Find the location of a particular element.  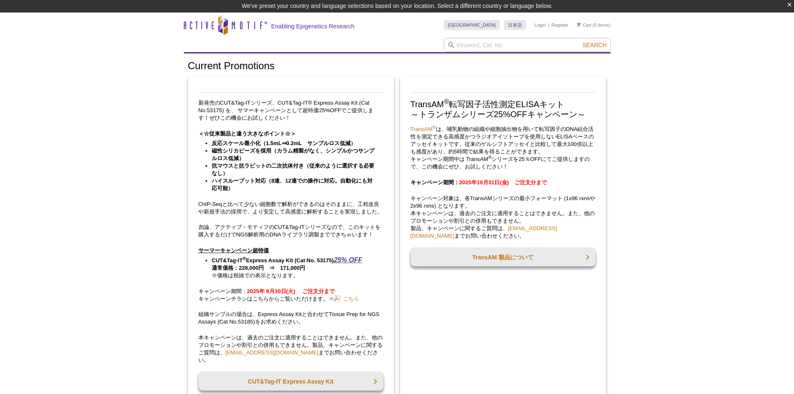

p: 新発売のCUT&Tag-ITシリーズ、CUT&Tag-IT® Express Assay Kit (Cat No.53175) を、 サマーキャンペーンとして超特価25%OFFでご提供します！ぜ... is located at coordinates (291, 111).